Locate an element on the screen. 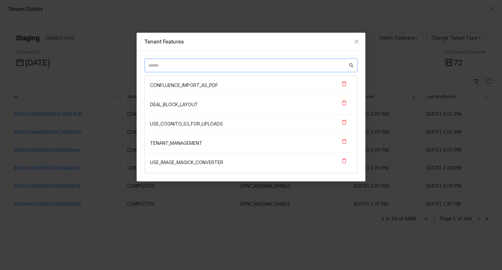 The image size is (502, 270). nz-list-item: TENANT_MANAGEMENT is located at coordinates (251, 143).